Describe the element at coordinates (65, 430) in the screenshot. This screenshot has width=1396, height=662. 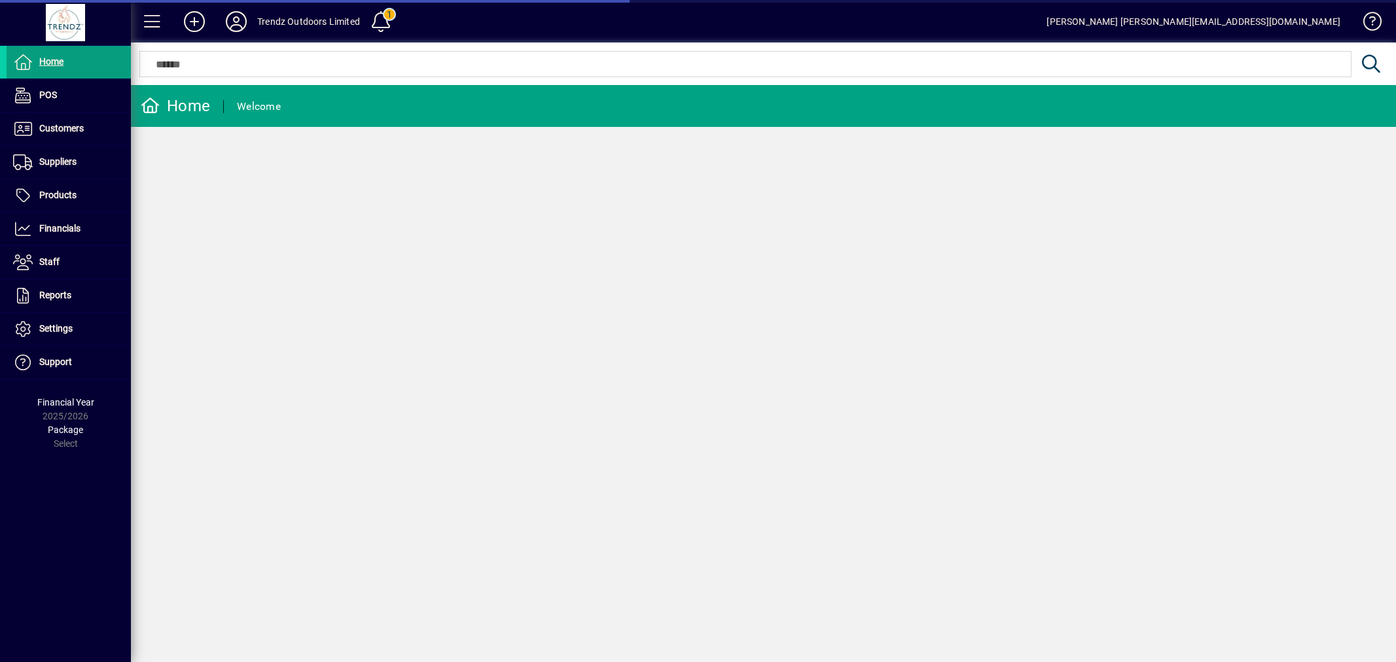
I see `span: Package` at that location.